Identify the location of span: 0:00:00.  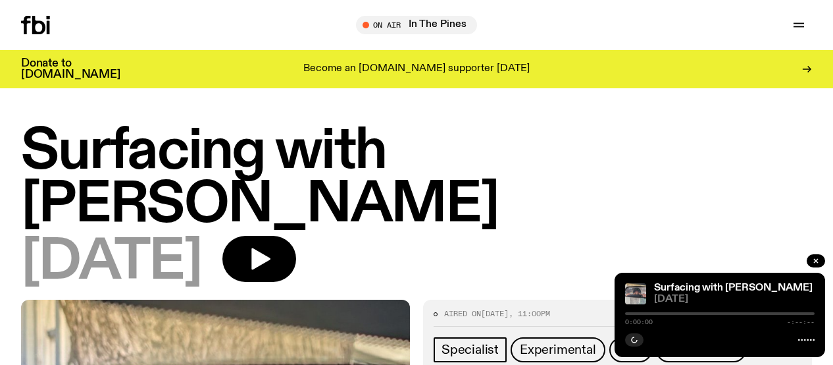
(639, 322).